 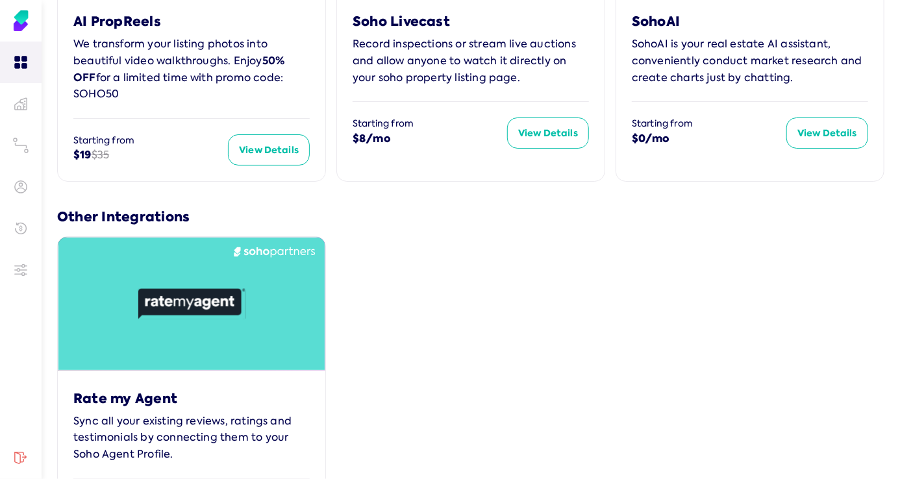 I want to click on div: We transform your listing photos into beautiful video walkthroughs. Enjoy for a limited time with..., so click(x=191, y=69).